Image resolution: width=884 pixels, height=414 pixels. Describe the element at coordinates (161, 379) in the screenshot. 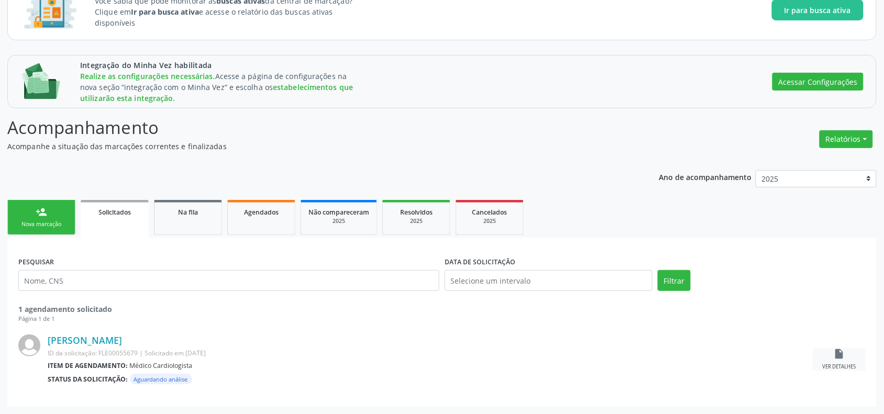

I see `span: Aguardando análise` at that location.